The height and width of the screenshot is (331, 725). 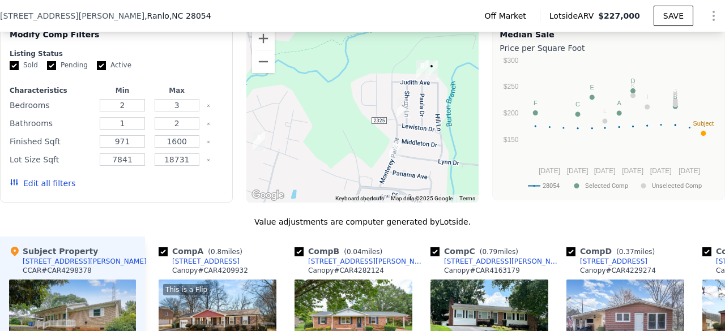 I want to click on div: Lot Size Sqft, so click(x=51, y=160).